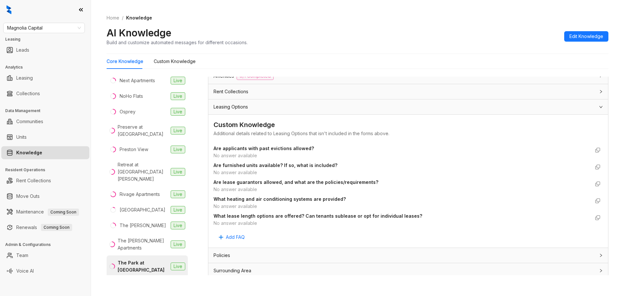 The width and height of the screenshot is (624, 296). Describe the element at coordinates (139, 33) in the screenshot. I see `h2: AI Knowledge` at that location.